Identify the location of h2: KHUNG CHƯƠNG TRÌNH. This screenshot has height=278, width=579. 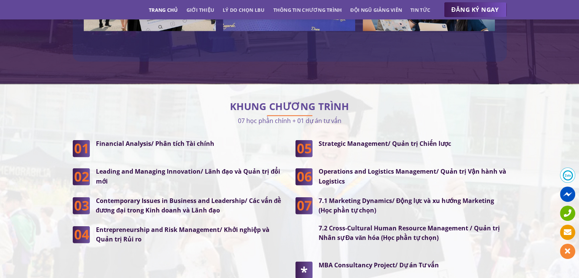
(289, 107).